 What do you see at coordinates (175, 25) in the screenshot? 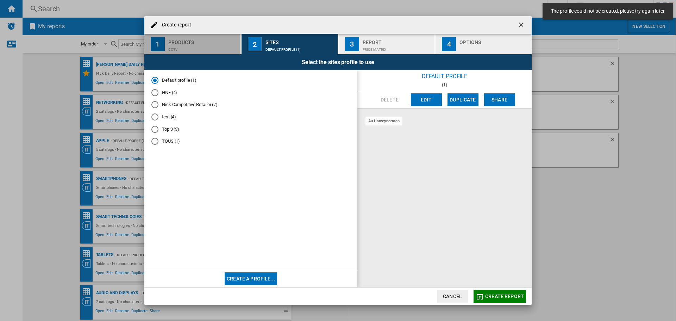
I see `h4: Create report` at bounding box center [175, 25].